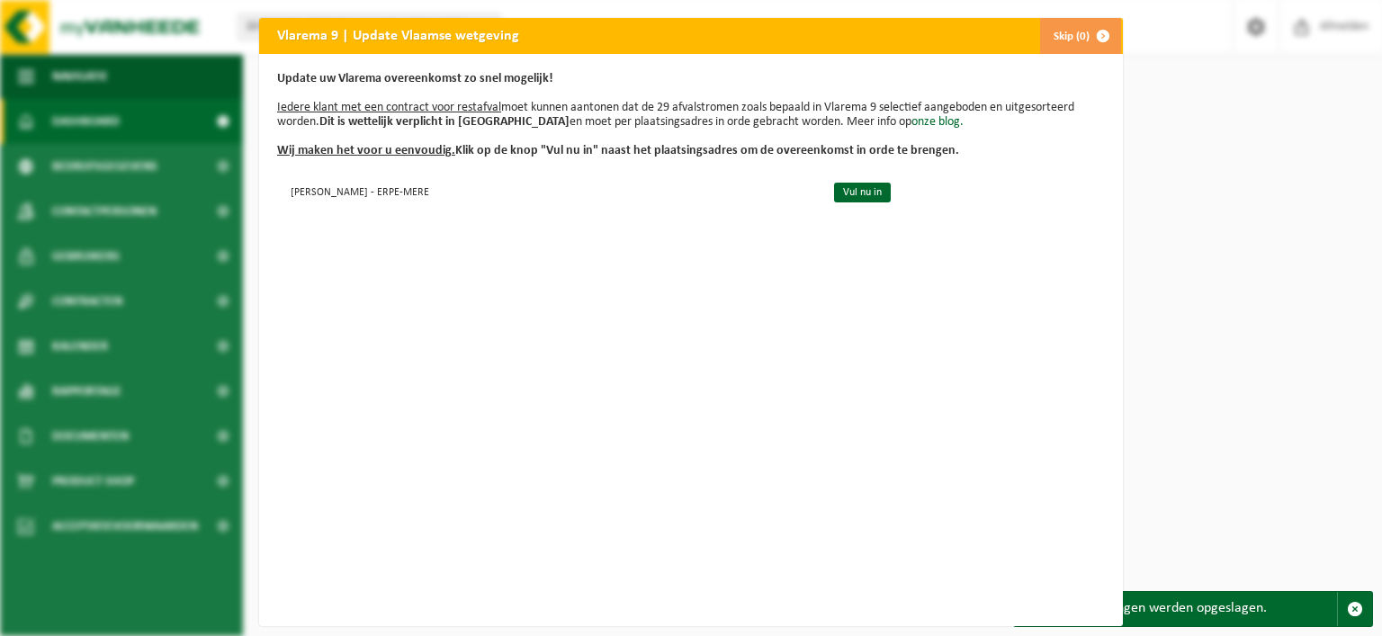 This screenshot has width=1382, height=636. What do you see at coordinates (366, 150) in the screenshot?
I see `u: Wij maken het voor u eenvoudig.` at bounding box center [366, 150].